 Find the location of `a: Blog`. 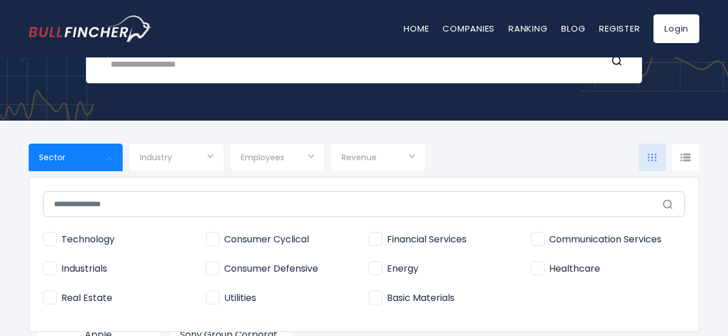

a: Blog is located at coordinates (574, 28).